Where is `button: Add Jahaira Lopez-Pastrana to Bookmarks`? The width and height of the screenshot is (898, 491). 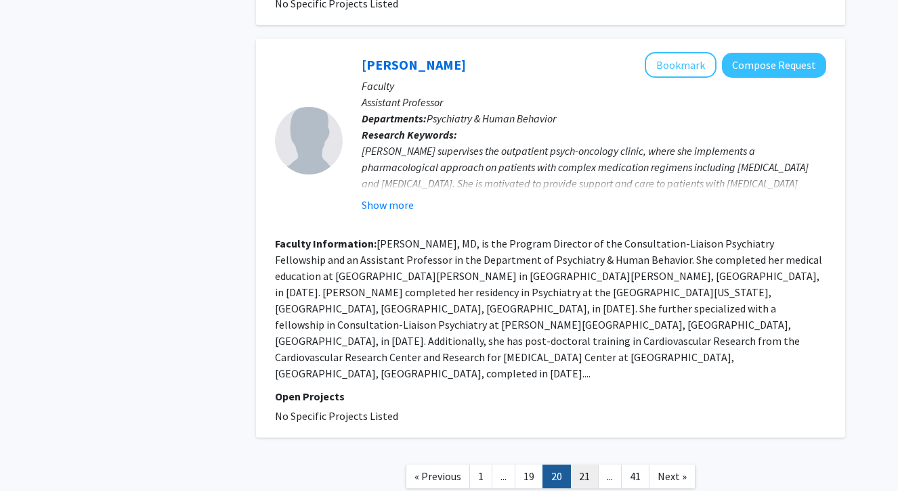
button: Add Jahaira Lopez-Pastrana to Bookmarks is located at coordinates (680, 65).